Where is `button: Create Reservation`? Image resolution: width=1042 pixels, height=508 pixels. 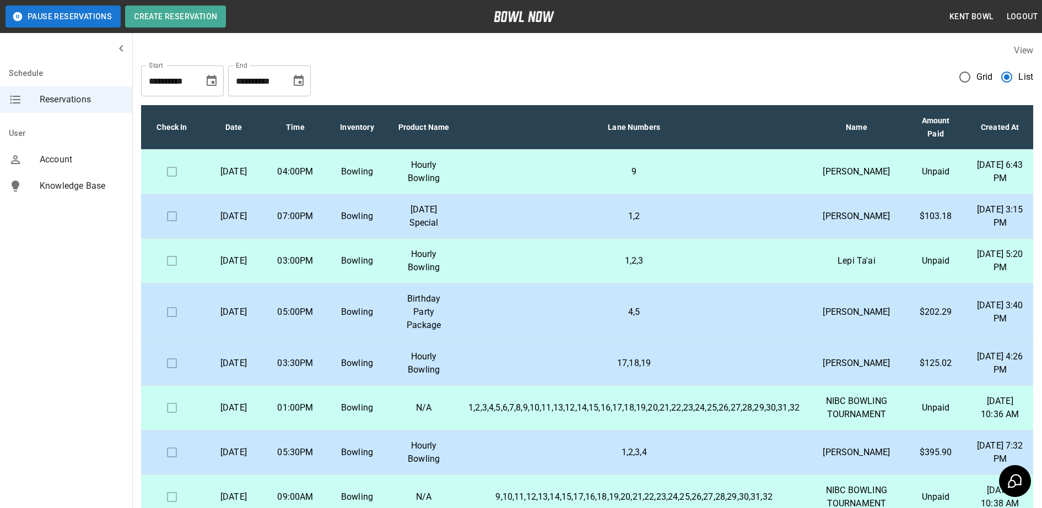 button: Create Reservation is located at coordinates (175, 17).